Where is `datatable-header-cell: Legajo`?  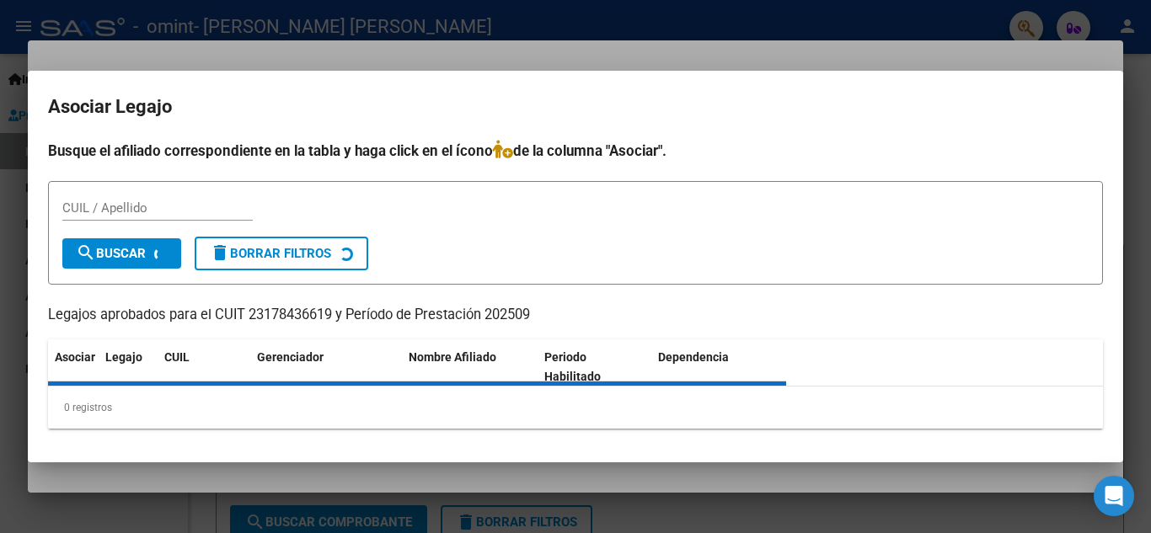
datatable-header-cell: Legajo is located at coordinates (128, 367).